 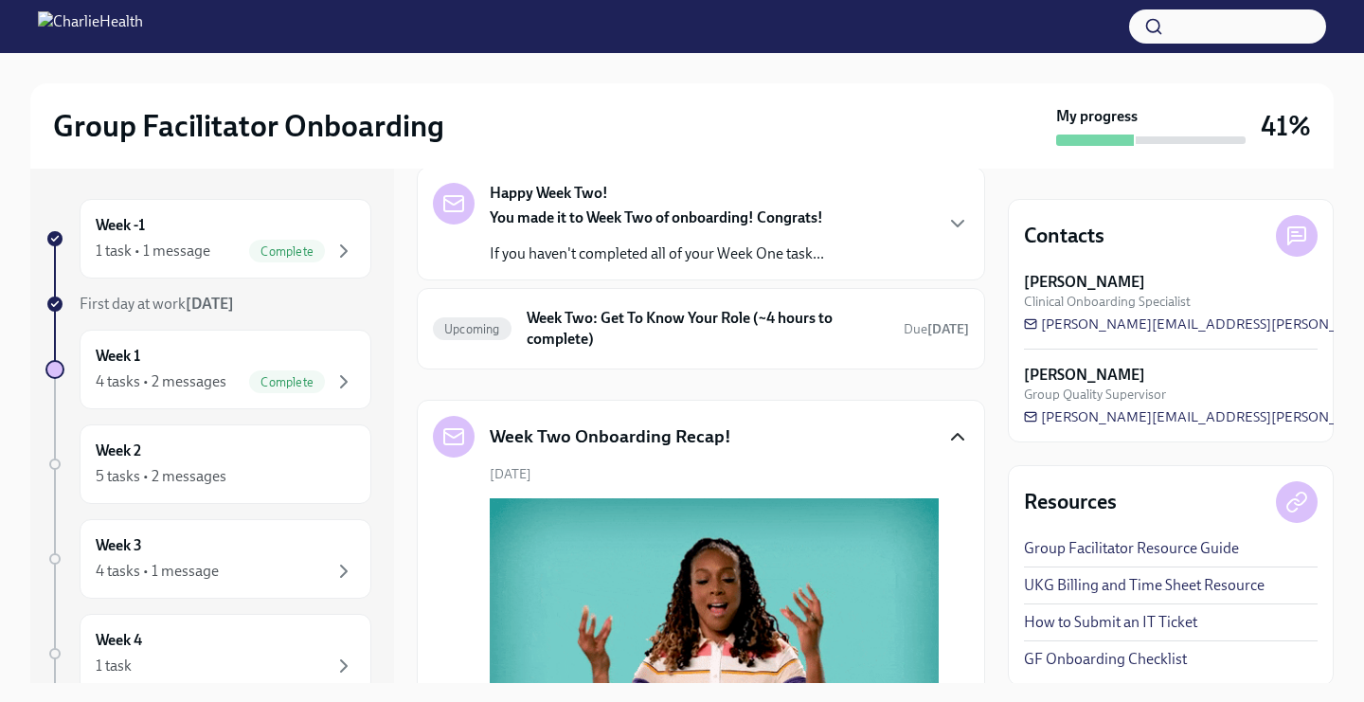 What do you see at coordinates (118, 640) in the screenshot?
I see `h6: Week 4` at bounding box center [118, 640].